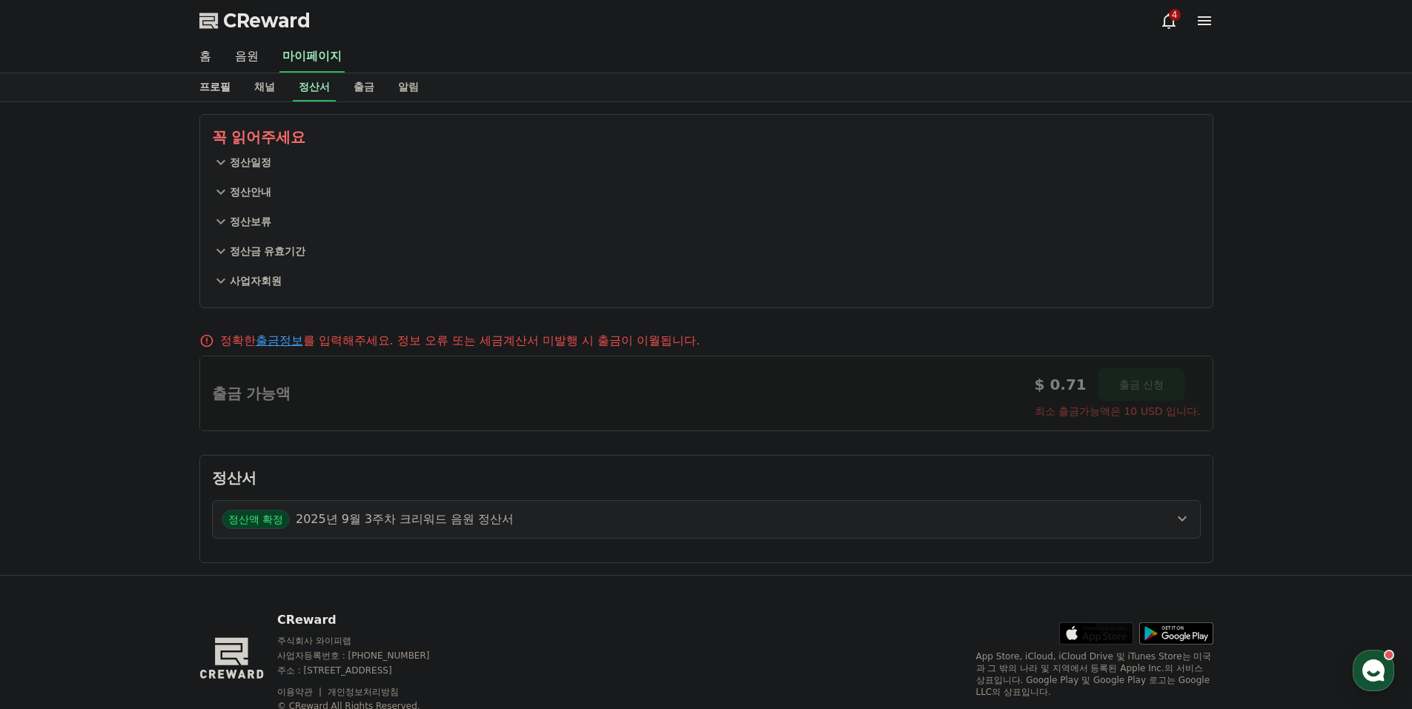  I want to click on p: 정확한 를 입력해주세요. 정보 오류 또는 세금계산서 미발행 시 출금이 이월됩니다., so click(460, 341).